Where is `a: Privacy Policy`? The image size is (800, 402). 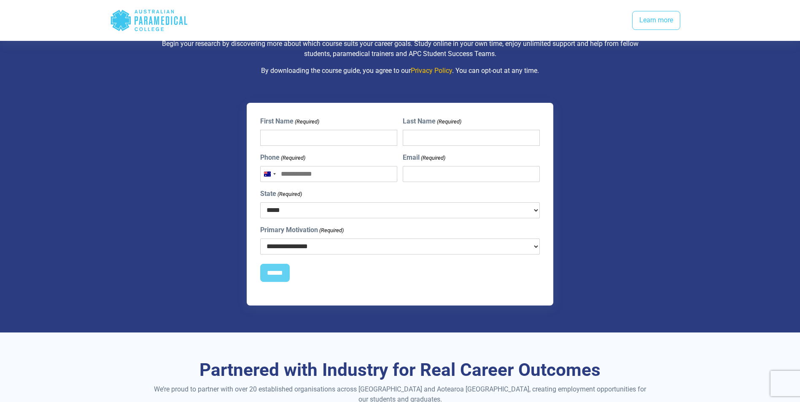 a: Privacy Policy is located at coordinates (431, 70).